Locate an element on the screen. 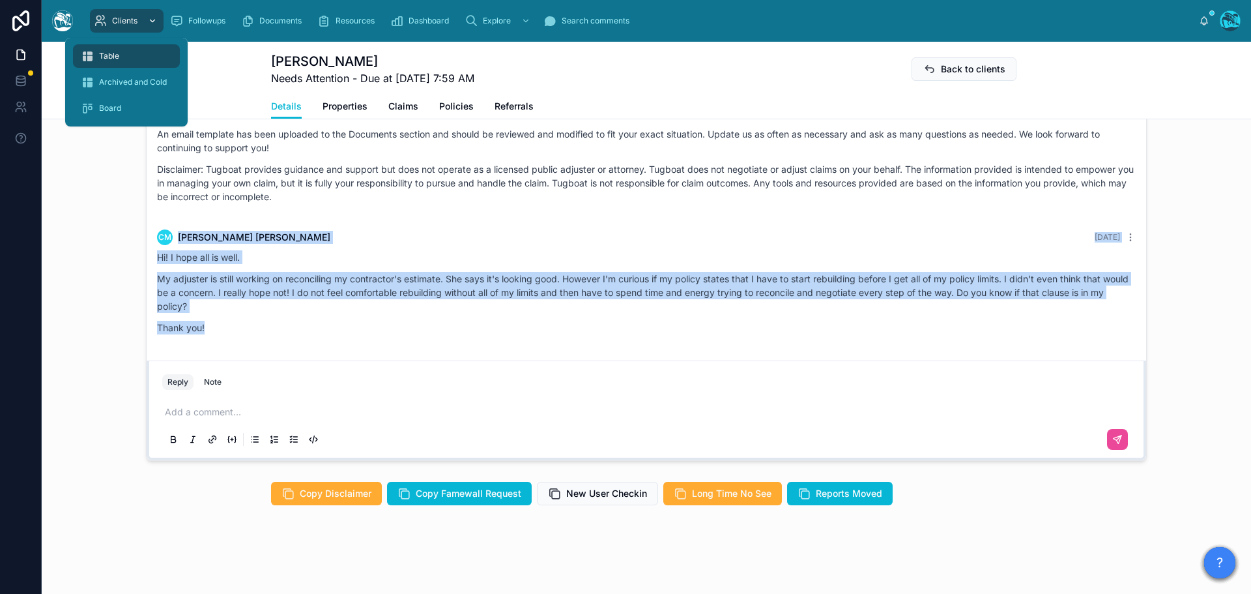 This screenshot has width=1251, height=594. span: Properties is located at coordinates (345, 106).